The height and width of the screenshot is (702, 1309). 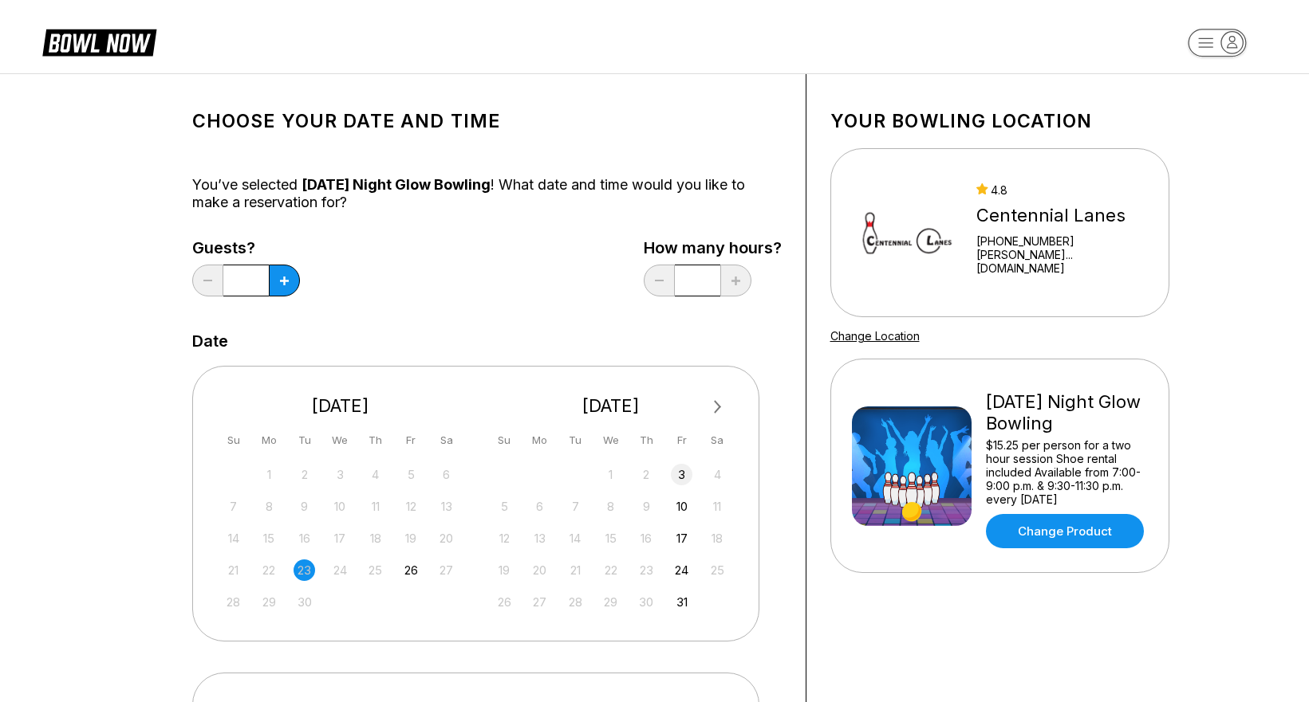 I want to click on div: Not available Saturday, October 25th, 2025, so click(x=717, y=570).